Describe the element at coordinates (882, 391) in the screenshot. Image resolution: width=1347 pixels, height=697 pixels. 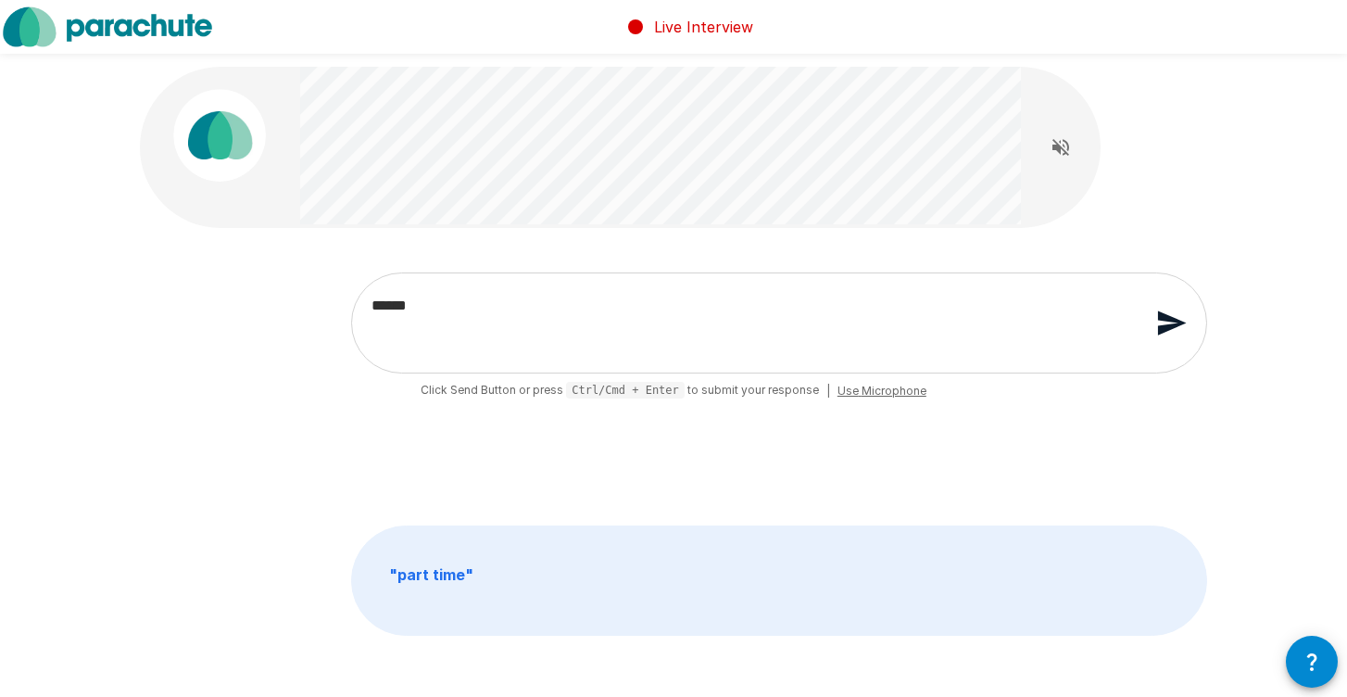
I see `span: Use Microphone` at that location.